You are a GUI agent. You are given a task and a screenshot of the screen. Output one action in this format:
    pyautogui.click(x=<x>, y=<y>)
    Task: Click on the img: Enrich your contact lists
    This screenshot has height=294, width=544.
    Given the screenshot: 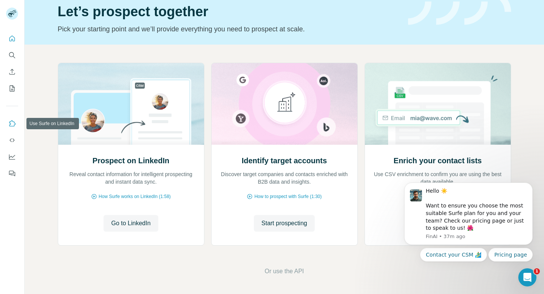 What is the action you would take?
    pyautogui.click(x=438, y=104)
    